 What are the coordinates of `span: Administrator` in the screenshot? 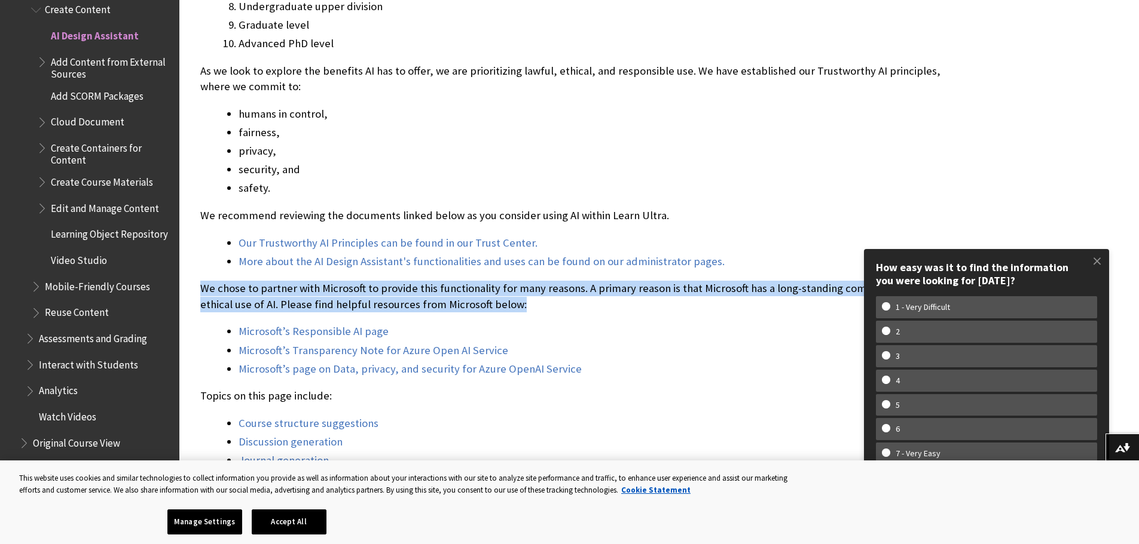 It's located at (57, 467).